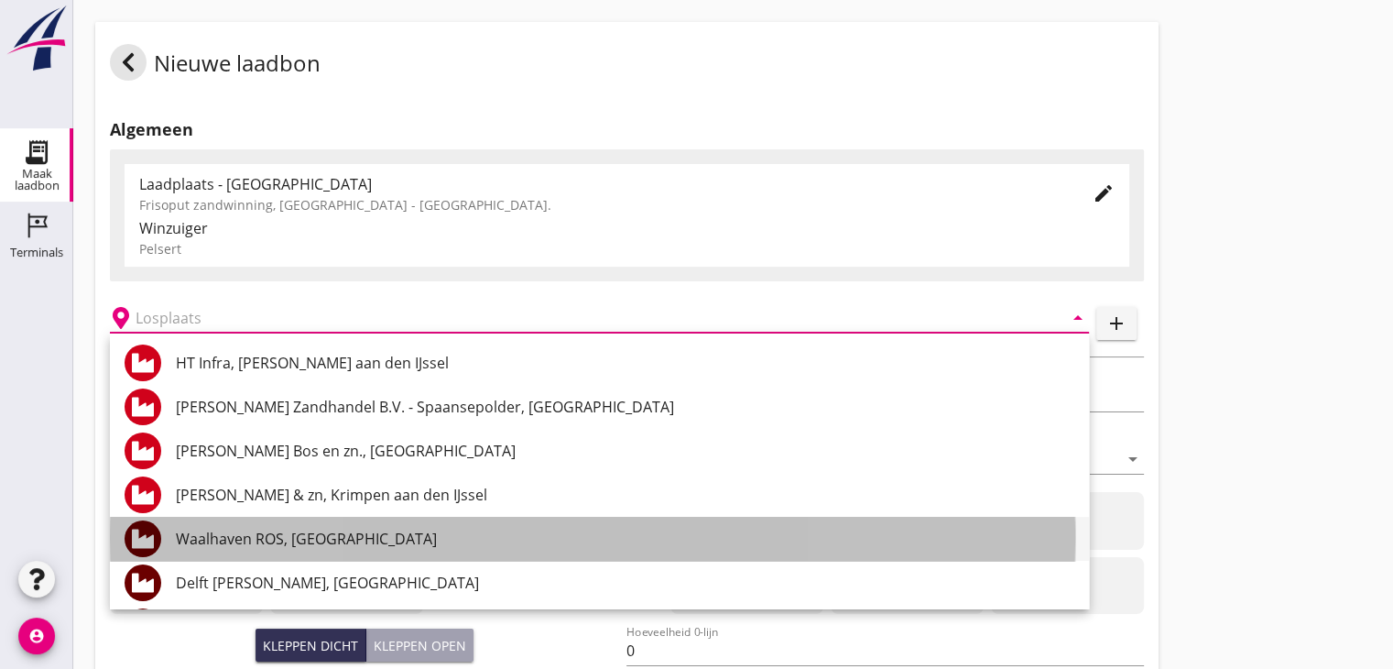  I want to click on img: logo-small.a267ee39.svg, so click(37, 38).